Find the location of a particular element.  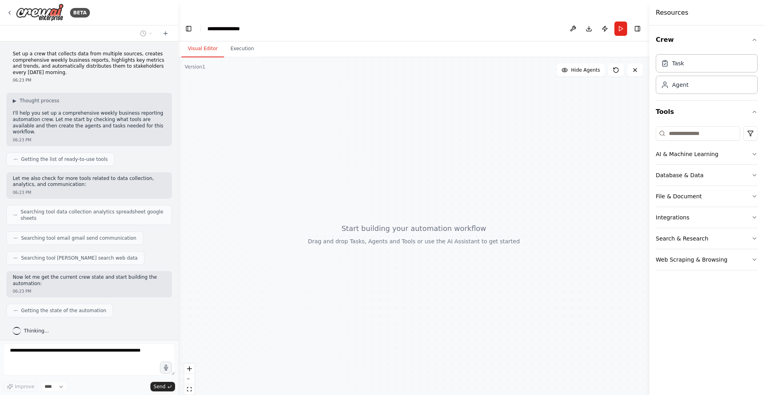

button: Hide Agents is located at coordinates (580, 70).